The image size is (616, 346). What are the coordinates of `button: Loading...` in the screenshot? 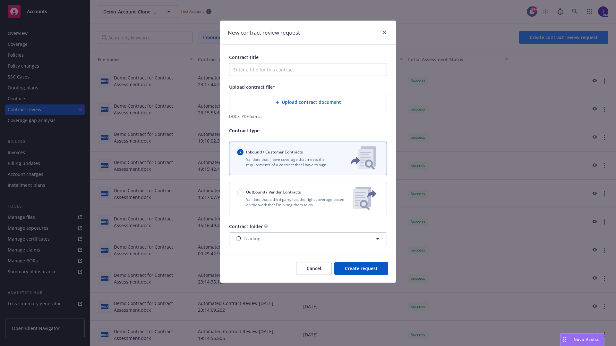 It's located at (308, 239).